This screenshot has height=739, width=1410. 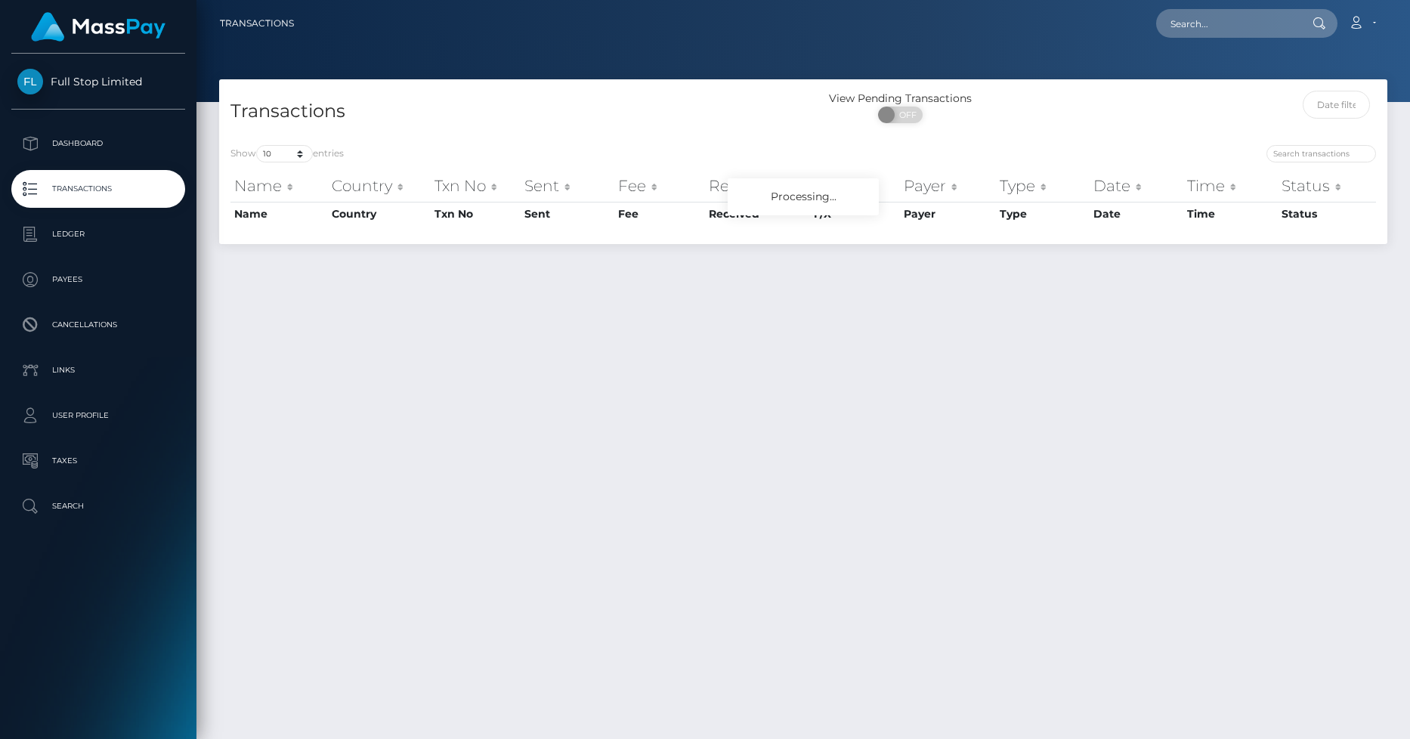 What do you see at coordinates (98, 370) in the screenshot?
I see `a: Links` at bounding box center [98, 370].